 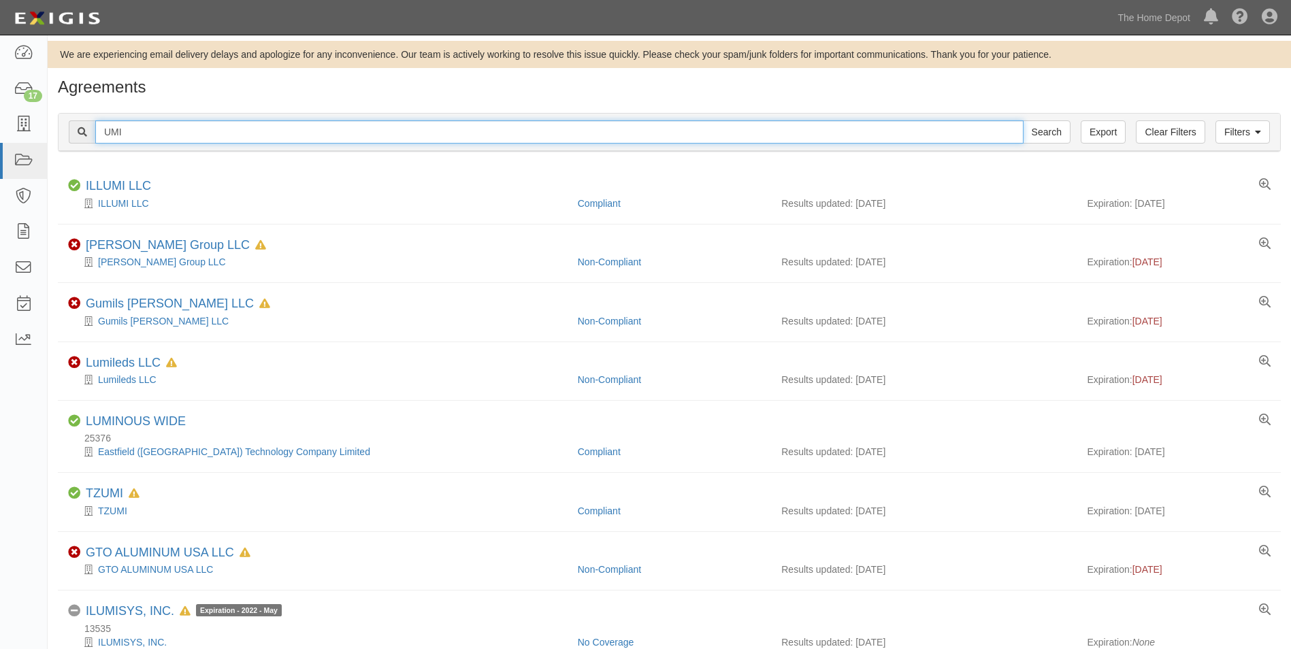 What do you see at coordinates (1144, 643) in the screenshot?
I see `em: None` at bounding box center [1144, 643].